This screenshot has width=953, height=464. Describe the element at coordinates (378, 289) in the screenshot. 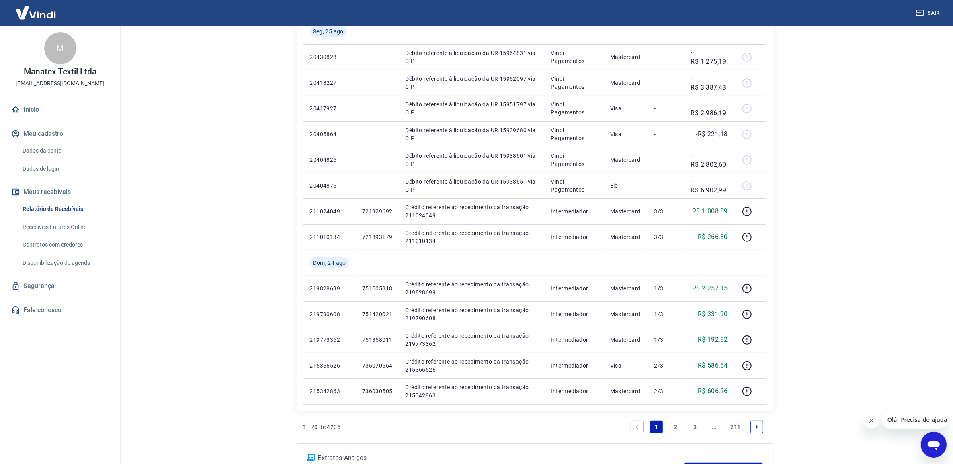

I see `p: 751505818` at that location.